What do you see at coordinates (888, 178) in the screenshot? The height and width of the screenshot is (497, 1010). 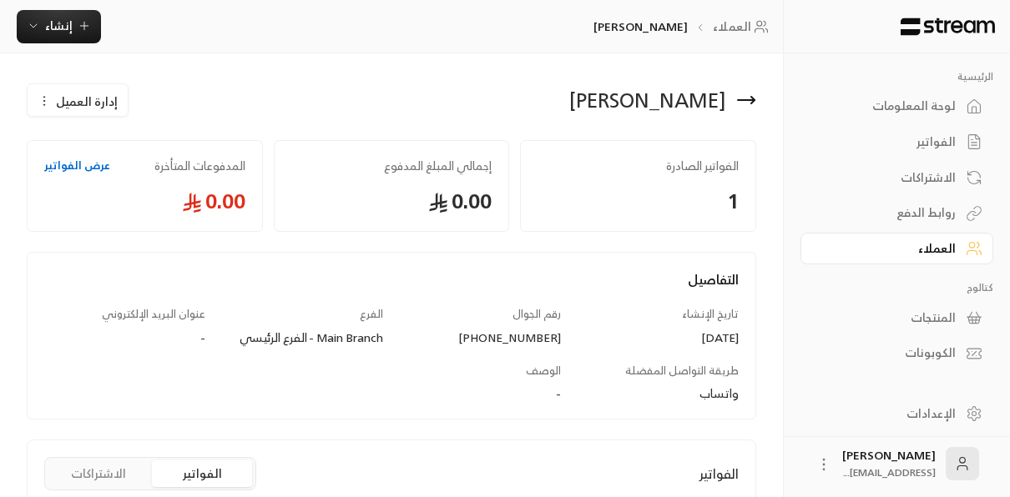 I see `div: الاشتراكات` at bounding box center [888, 178].